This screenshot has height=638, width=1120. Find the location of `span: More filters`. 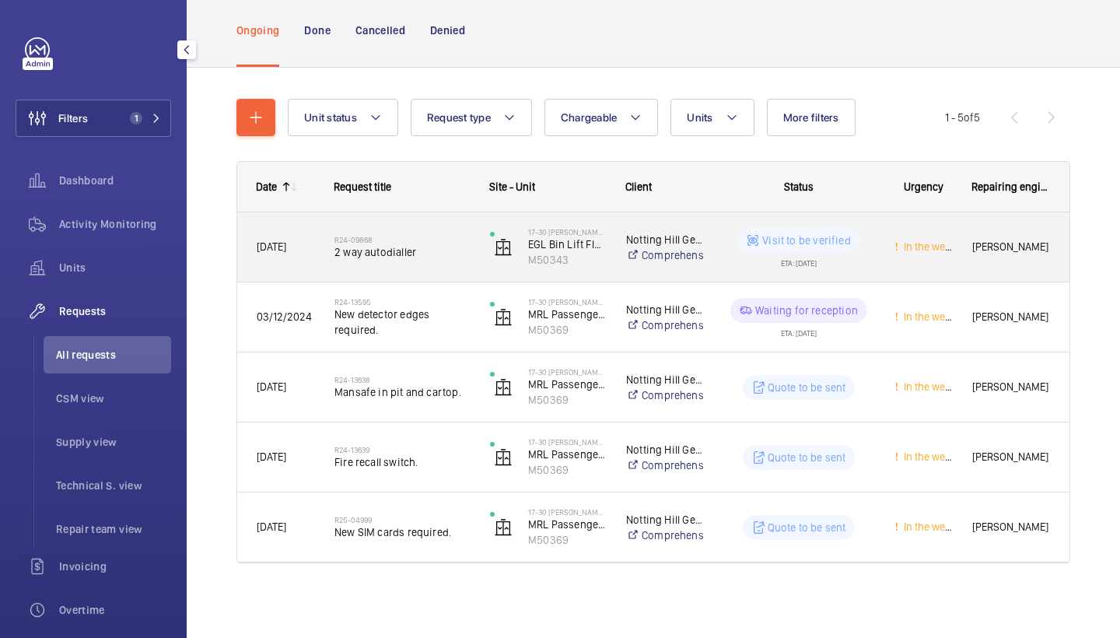

span: More filters is located at coordinates (811, 117).